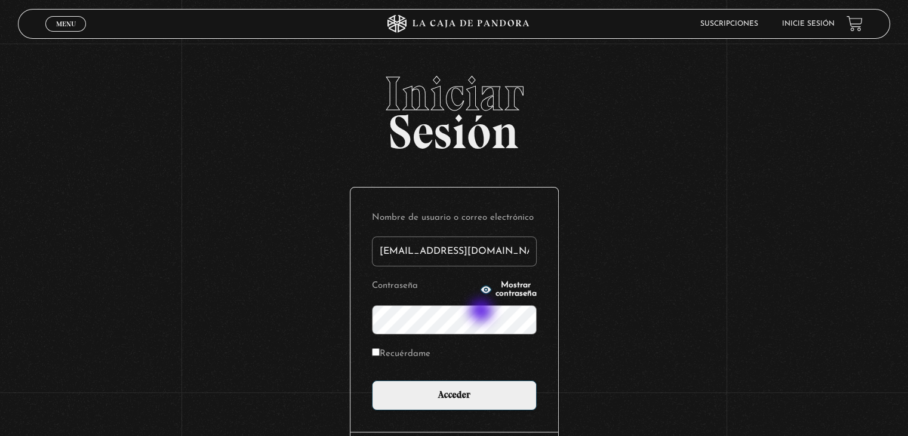  Describe the element at coordinates (516, 290) in the screenshot. I see `span: Mostrar contraseña` at that location.